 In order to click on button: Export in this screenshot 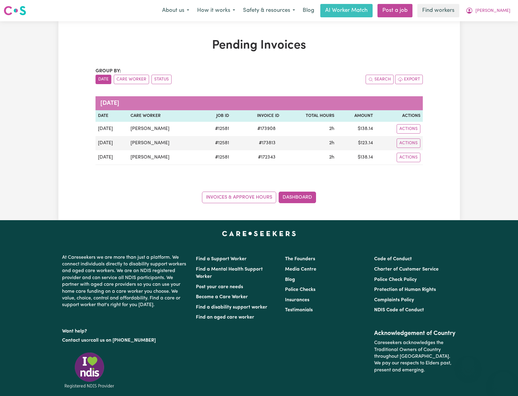, I will do `click(408, 79)`.